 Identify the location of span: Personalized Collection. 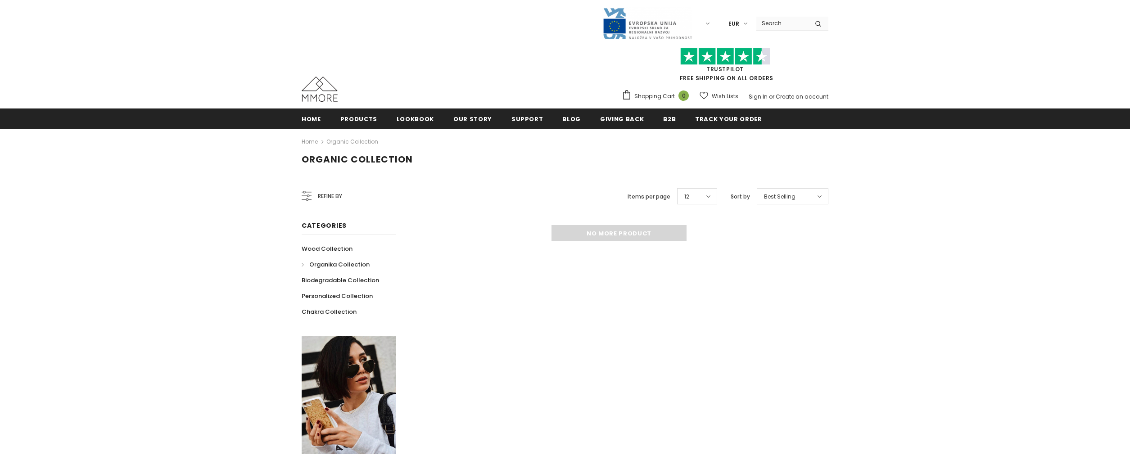
(337, 296).